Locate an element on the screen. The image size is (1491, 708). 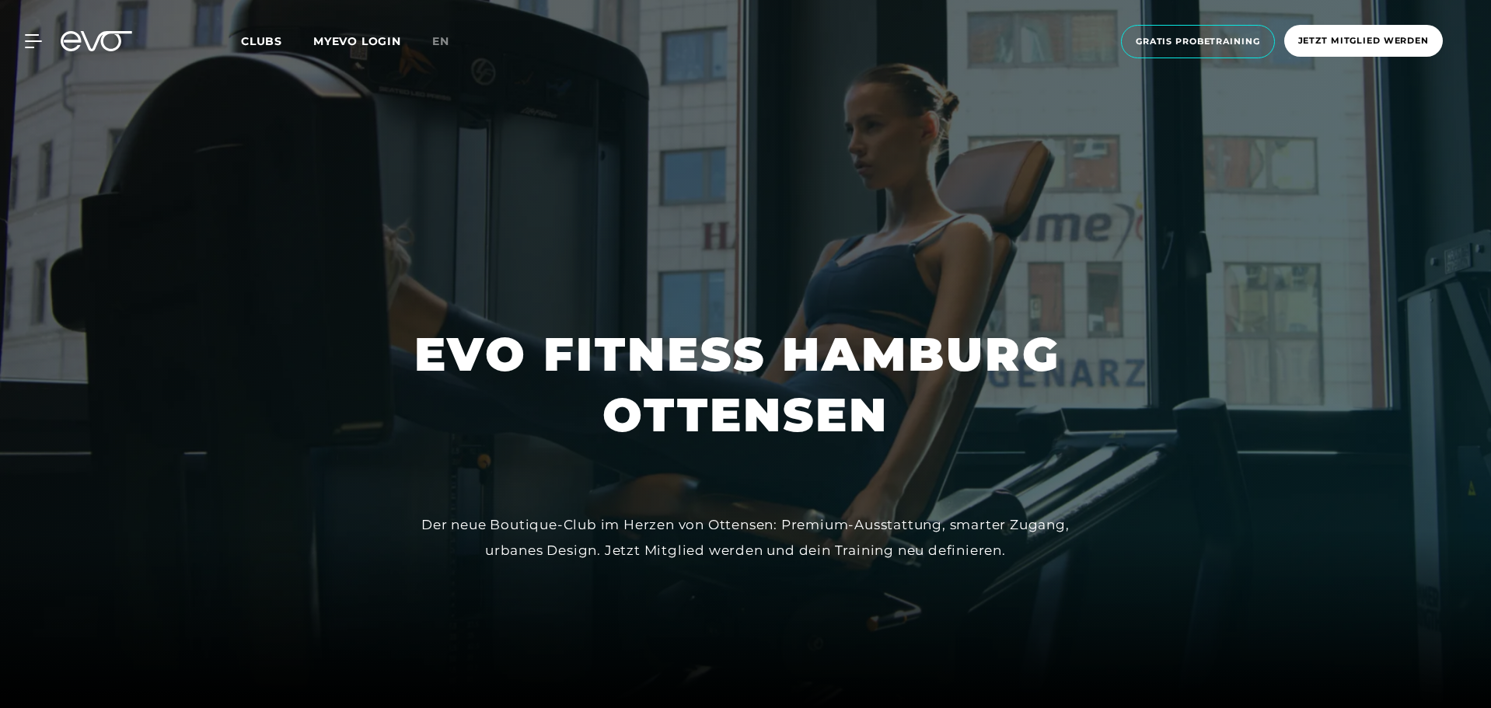
a: Gratis Probetraining is located at coordinates (1198, 41).